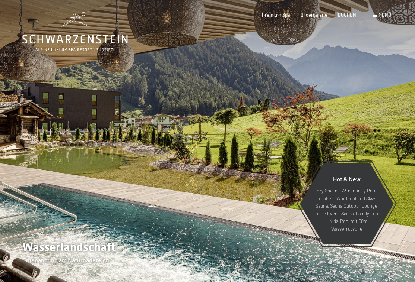  What do you see at coordinates (276, 15) in the screenshot?
I see `a: Premium Spa` at bounding box center [276, 15].